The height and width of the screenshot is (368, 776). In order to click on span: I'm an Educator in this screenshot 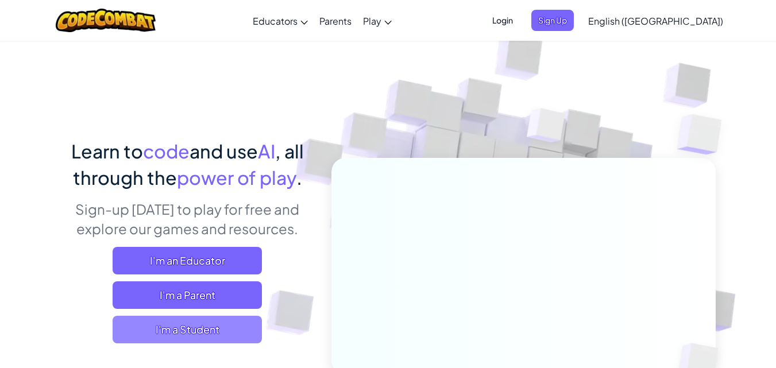, I will do `click(187, 261)`.